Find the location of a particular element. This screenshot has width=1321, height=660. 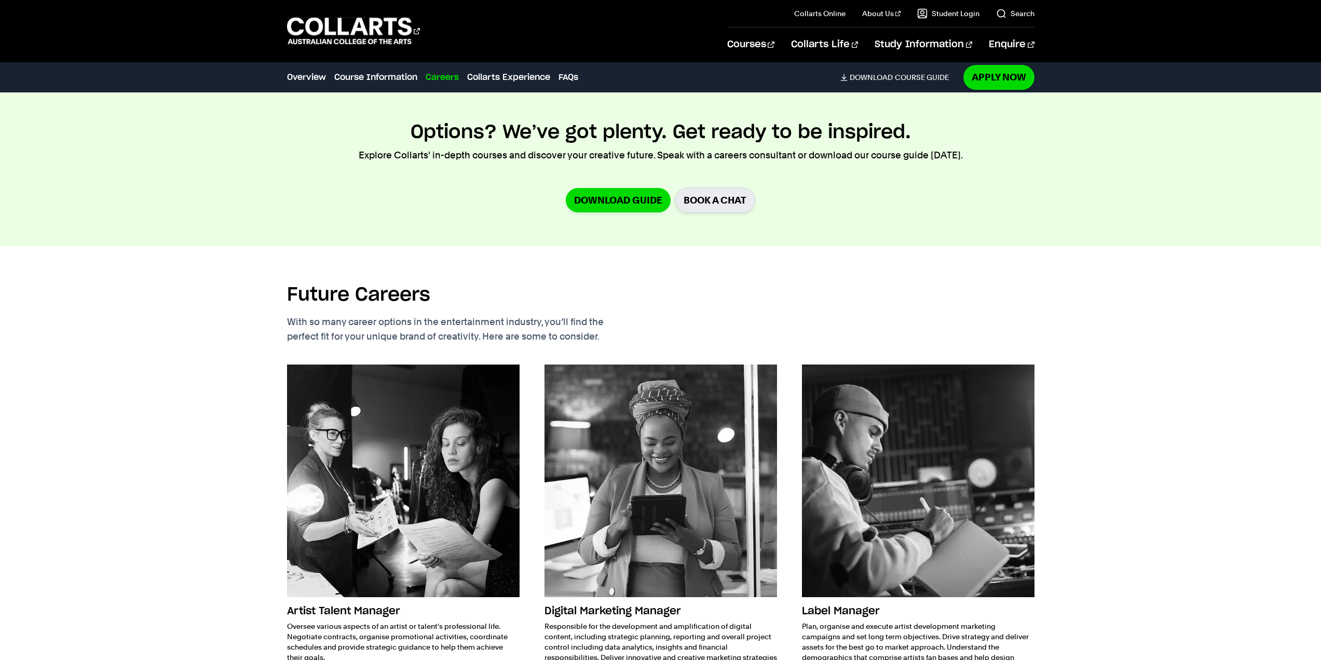

a: Courses is located at coordinates (751, 45).